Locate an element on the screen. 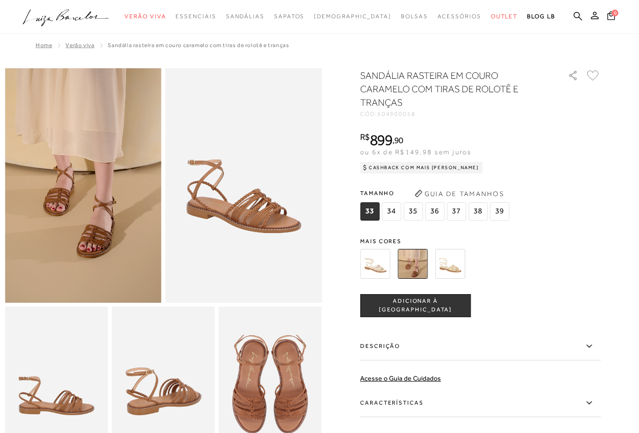 The image size is (639, 433). span: Outlet is located at coordinates (504, 16).